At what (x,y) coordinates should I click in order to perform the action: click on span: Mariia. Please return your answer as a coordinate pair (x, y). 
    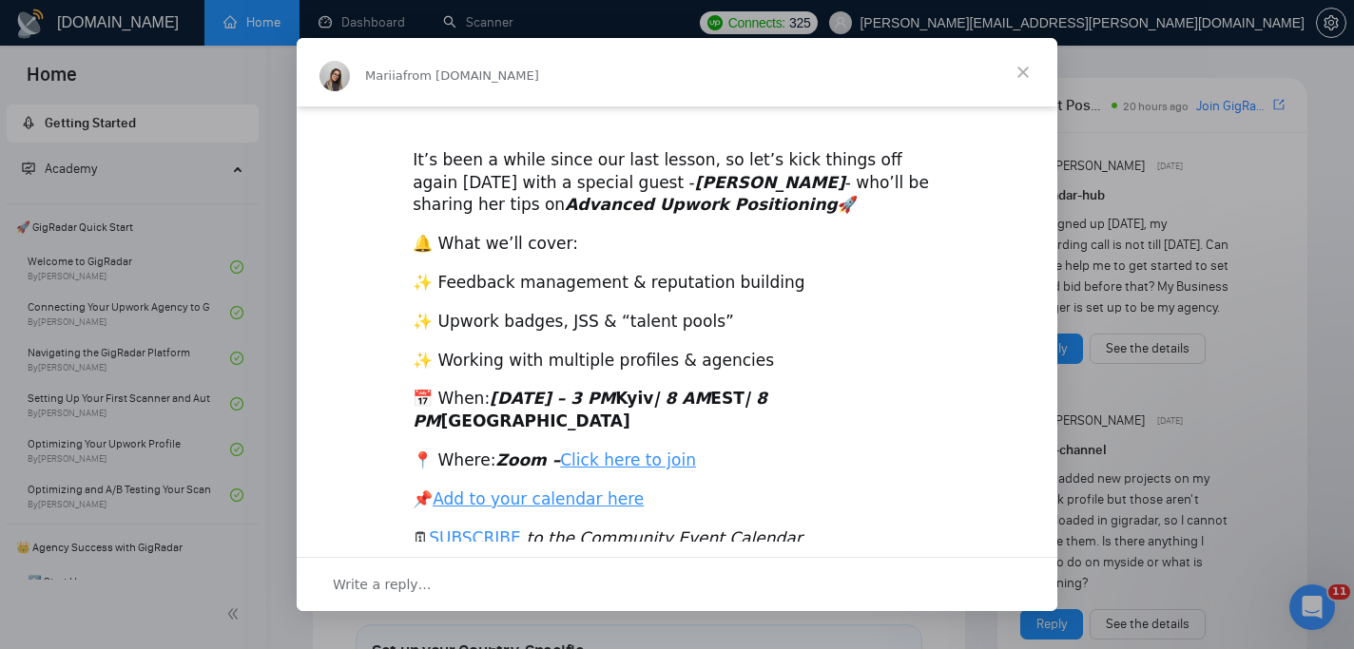
    Looking at the image, I should click on (384, 75).